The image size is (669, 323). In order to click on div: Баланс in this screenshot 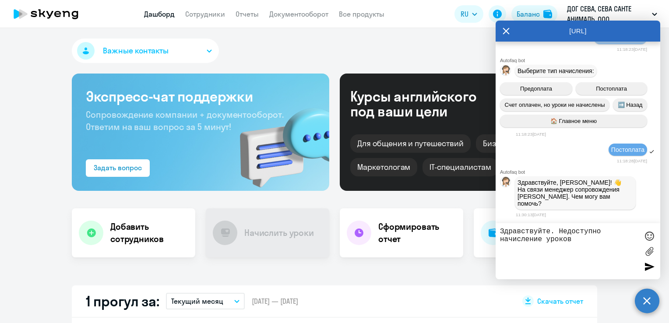, I will do `click(528, 14)`.